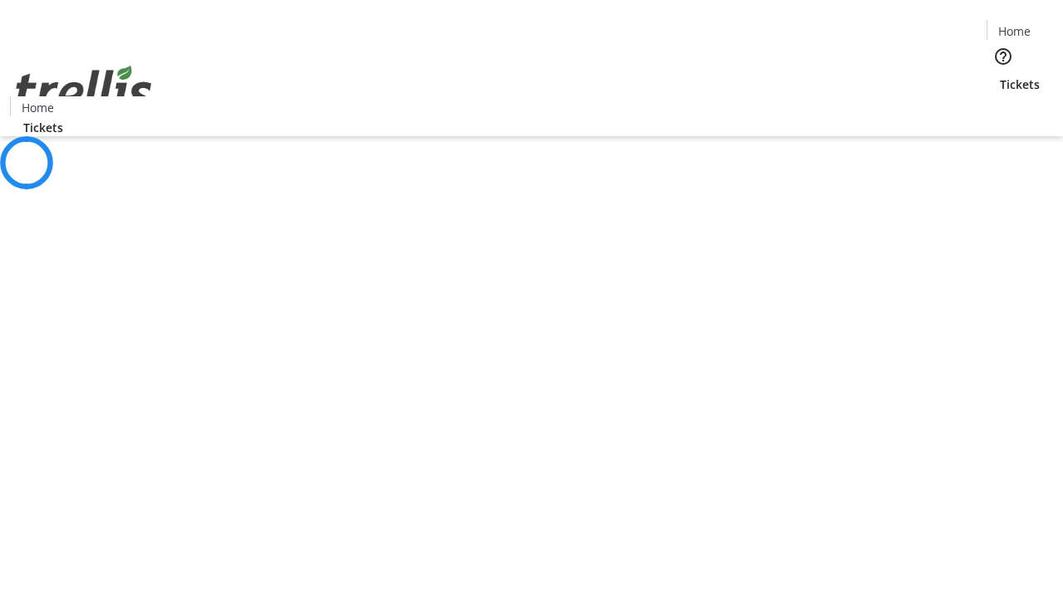  Describe the element at coordinates (1004, 56) in the screenshot. I see `button: Help` at that location.